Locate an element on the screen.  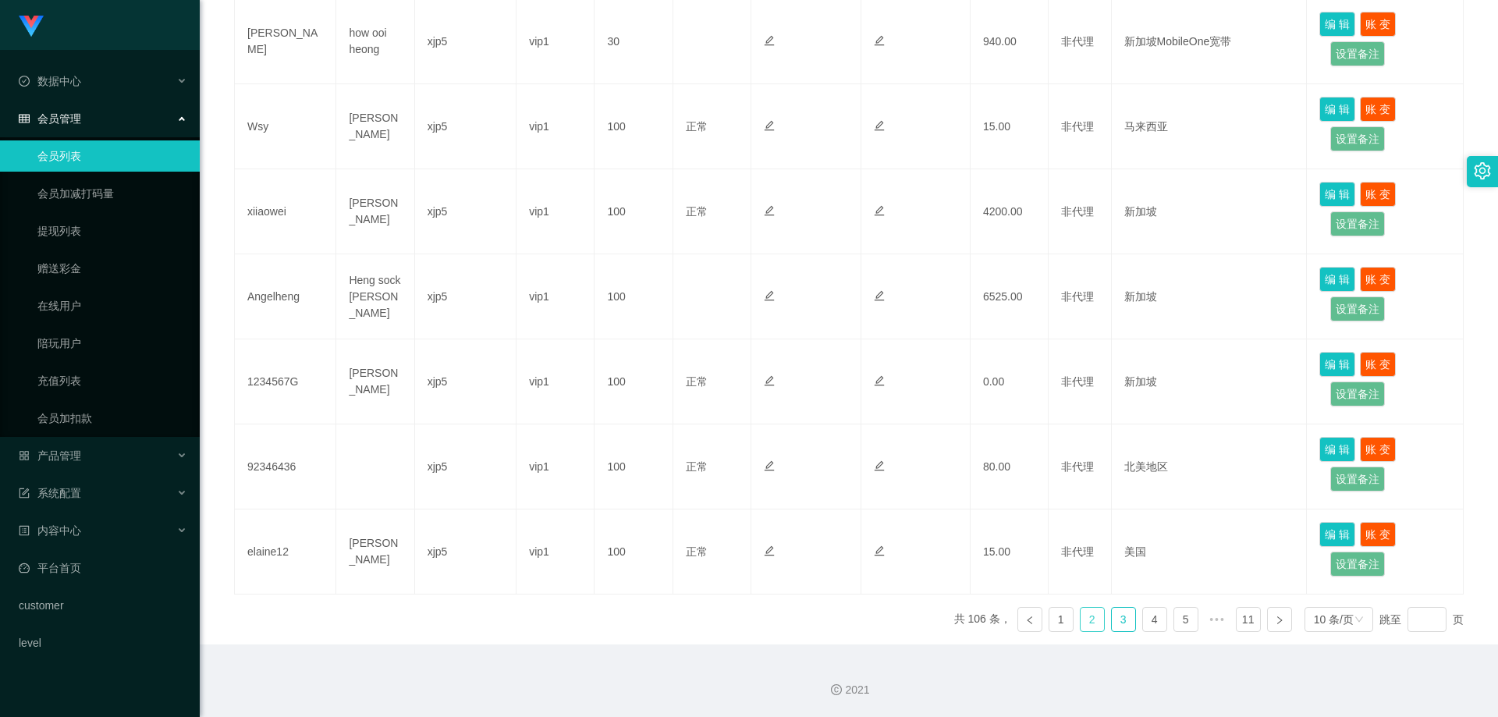
span: 产品管理 is located at coordinates (50, 456).